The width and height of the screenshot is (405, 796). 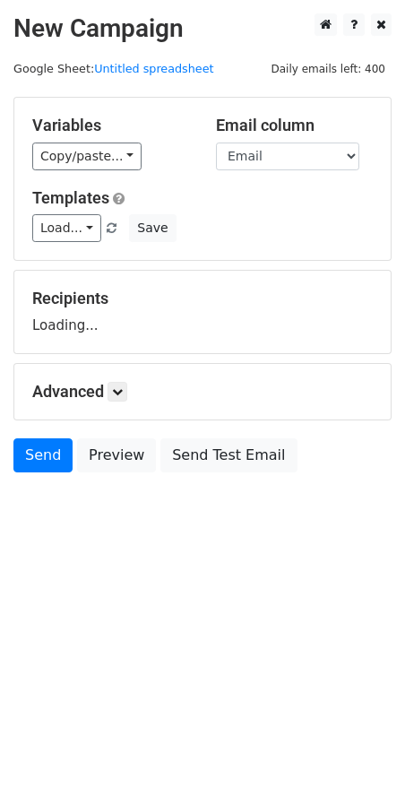 I want to click on div: Loading..., so click(x=203, y=312).